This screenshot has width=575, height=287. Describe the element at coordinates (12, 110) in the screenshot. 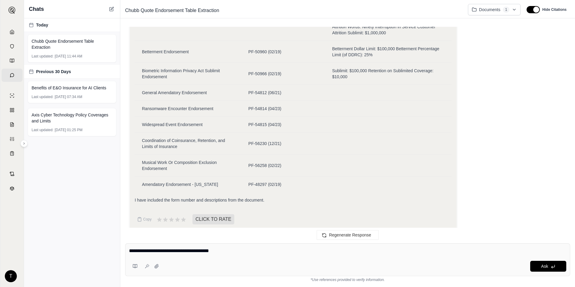

I see `a: Policy Comparisons` at that location.